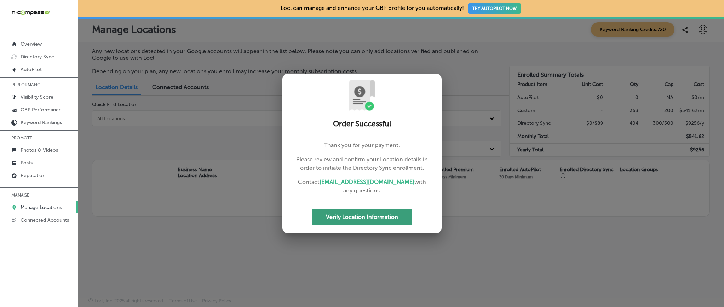 The height and width of the screenshot is (307, 724). I want to click on h2: Order Successful, so click(362, 124).